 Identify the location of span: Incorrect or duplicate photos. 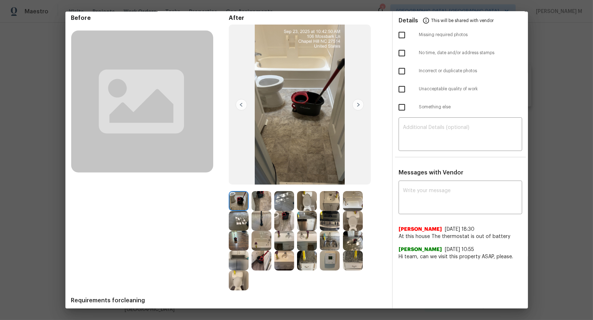
(471, 71).